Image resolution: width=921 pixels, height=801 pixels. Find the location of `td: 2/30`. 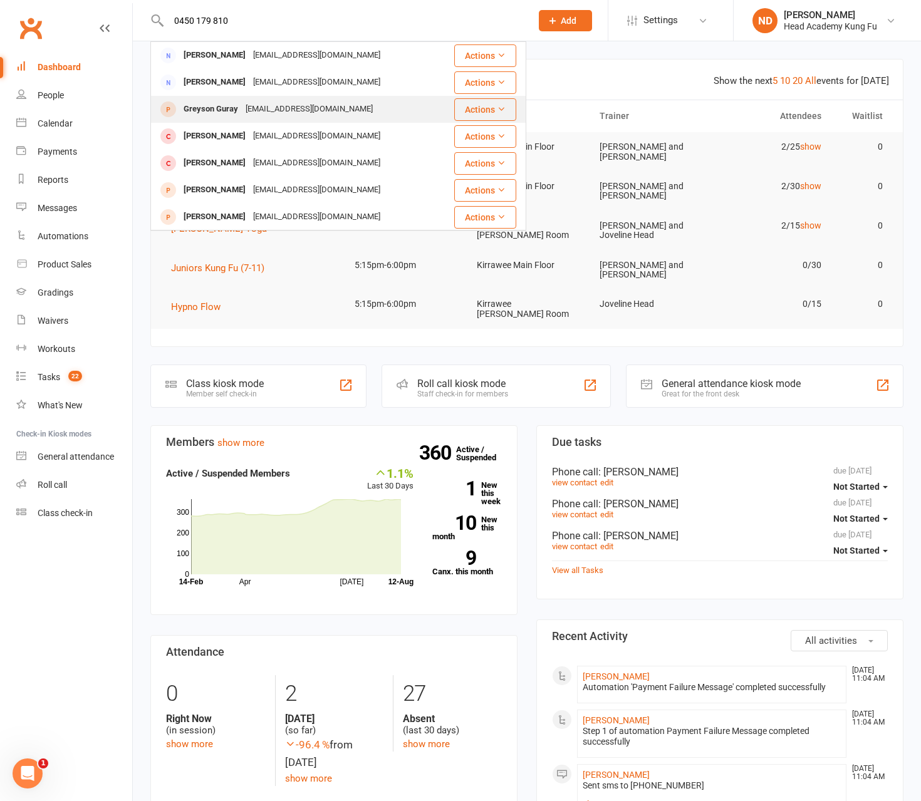

td: 2/30 is located at coordinates (771, 186).